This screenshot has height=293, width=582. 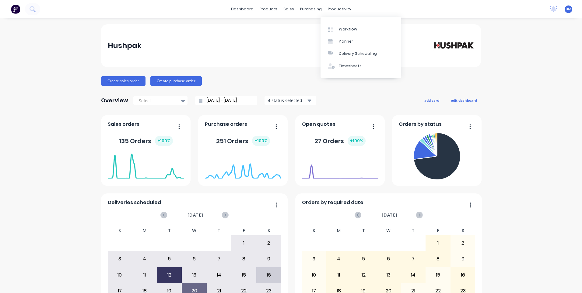 I want to click on div: 135 Orders, so click(x=146, y=141).